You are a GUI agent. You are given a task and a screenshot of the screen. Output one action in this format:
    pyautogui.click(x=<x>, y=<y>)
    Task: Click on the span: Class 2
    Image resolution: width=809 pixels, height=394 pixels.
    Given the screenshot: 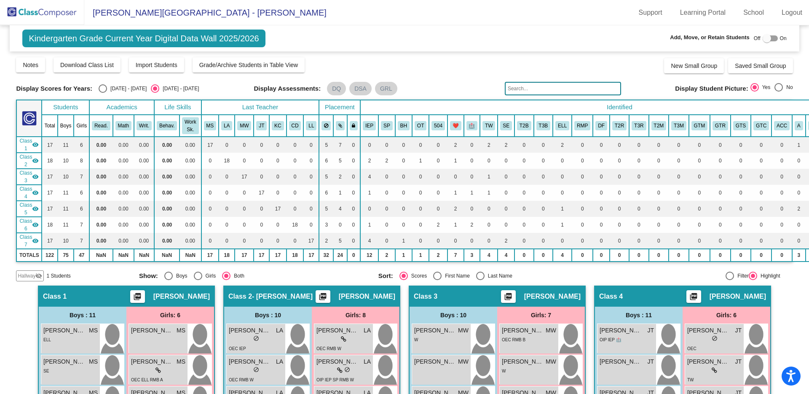 What is the action you would take?
    pyautogui.click(x=26, y=161)
    